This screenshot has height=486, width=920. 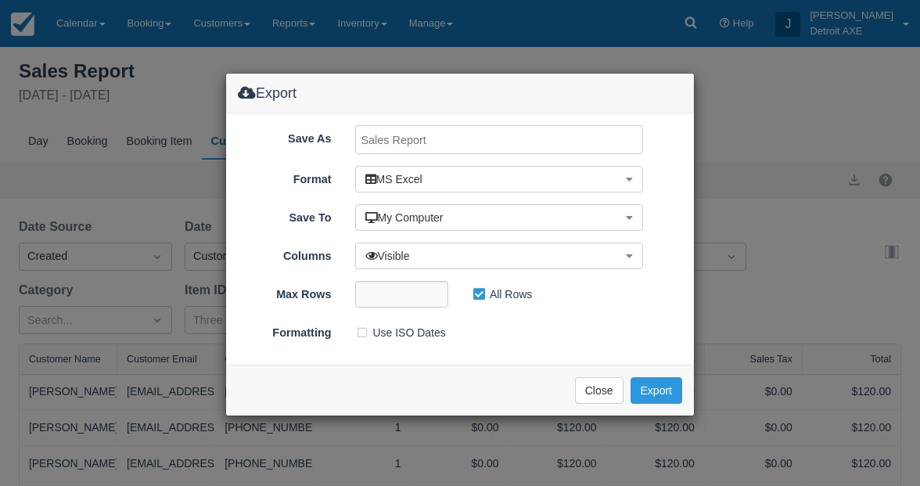 What do you see at coordinates (405, 331) in the screenshot?
I see `span: Use ISO Dates` at bounding box center [405, 331].